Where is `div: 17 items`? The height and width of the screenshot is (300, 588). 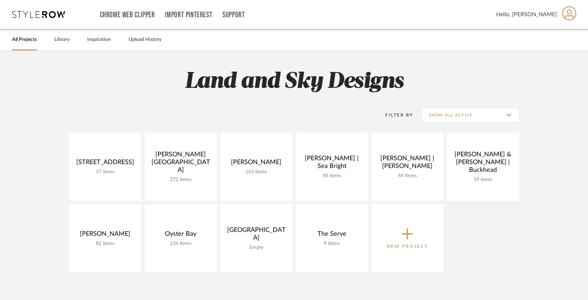 div: 17 items is located at coordinates (105, 172).